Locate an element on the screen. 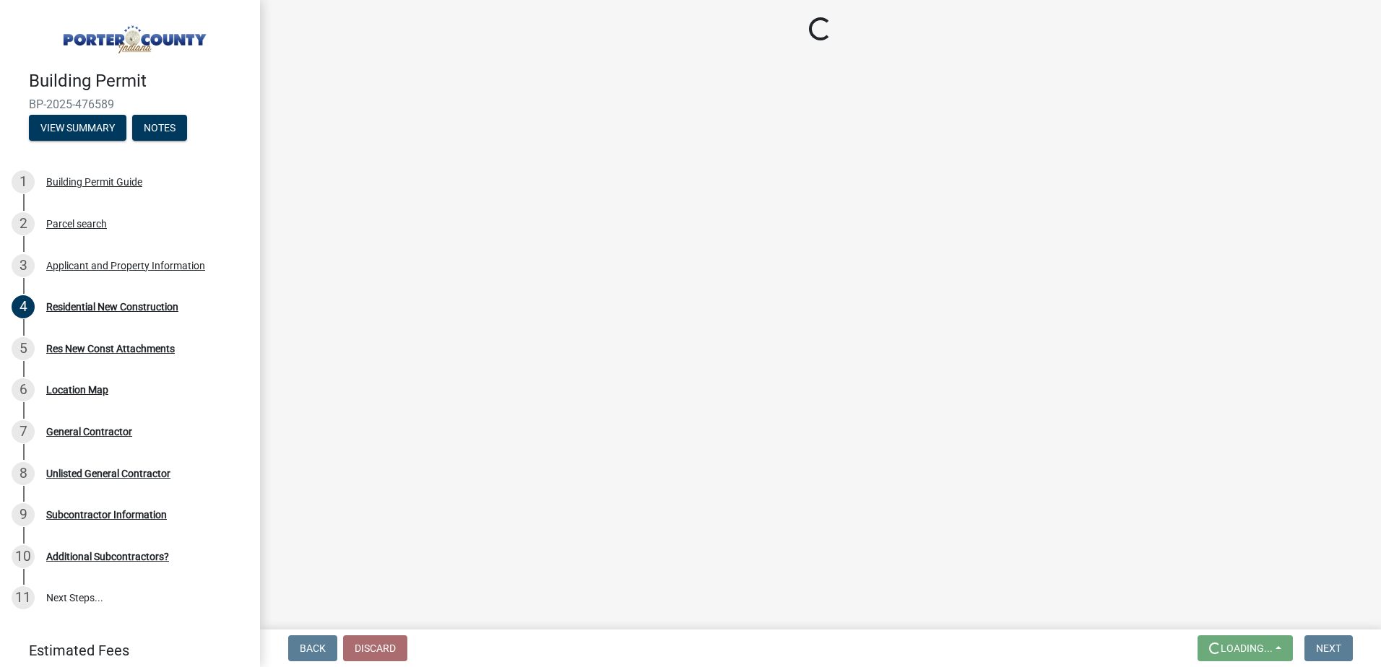 The image size is (1381, 667). div: Building Permit Guide is located at coordinates (94, 182).